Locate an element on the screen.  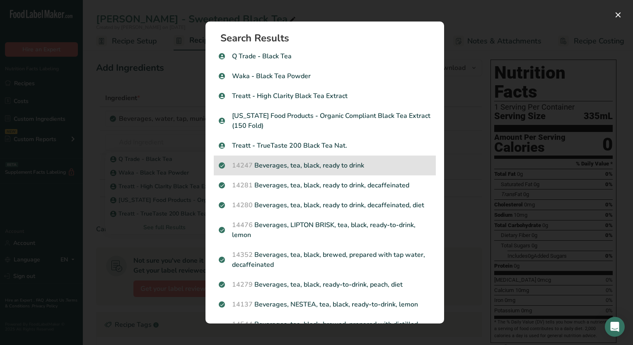
span: 14280 is located at coordinates (242, 205).